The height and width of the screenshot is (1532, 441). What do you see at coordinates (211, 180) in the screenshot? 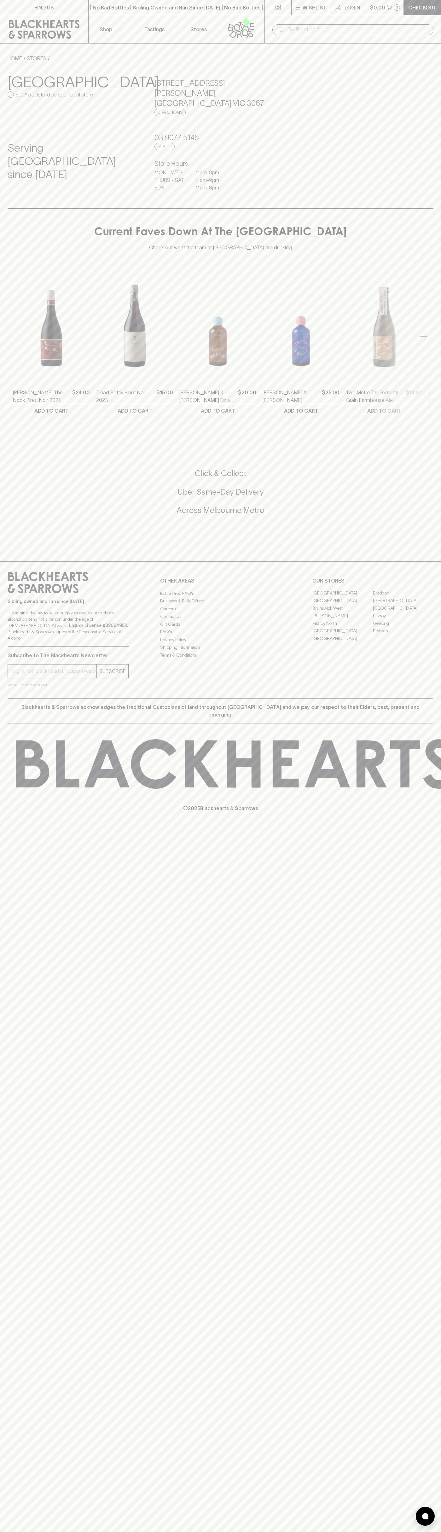
I see `p: 11am - 9pm` at bounding box center [211, 180].